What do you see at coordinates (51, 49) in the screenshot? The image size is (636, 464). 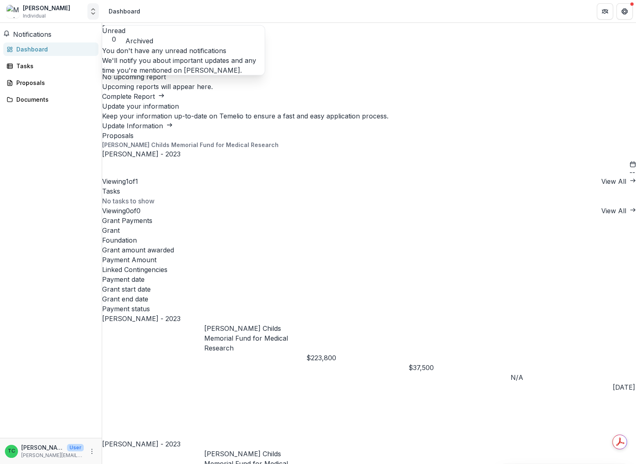 I see `a: Dashboard` at bounding box center [51, 49].